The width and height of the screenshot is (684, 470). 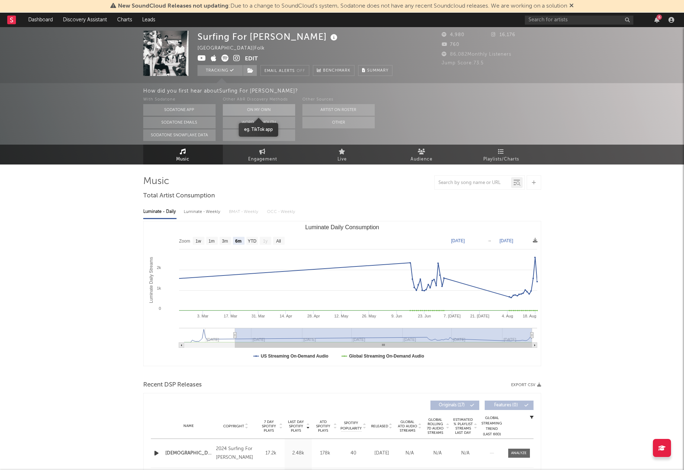 What do you see at coordinates (451, 405) in the screenshot?
I see `span: Originals ( 17 )` at bounding box center [451, 405].